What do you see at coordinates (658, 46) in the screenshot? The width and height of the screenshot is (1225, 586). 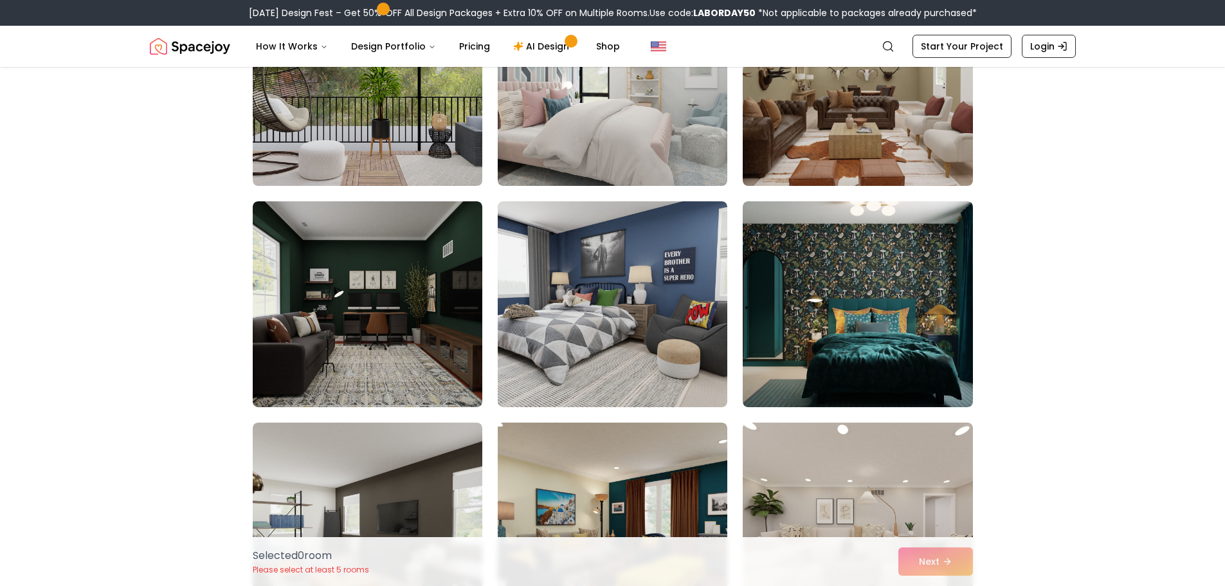 I see `img: United States` at bounding box center [658, 46].